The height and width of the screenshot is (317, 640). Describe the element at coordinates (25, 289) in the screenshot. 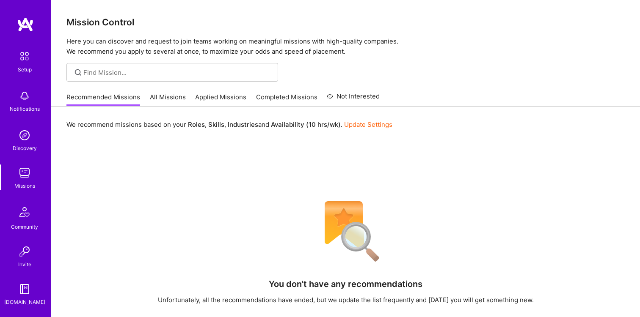

I see `img: guide book` at that location.